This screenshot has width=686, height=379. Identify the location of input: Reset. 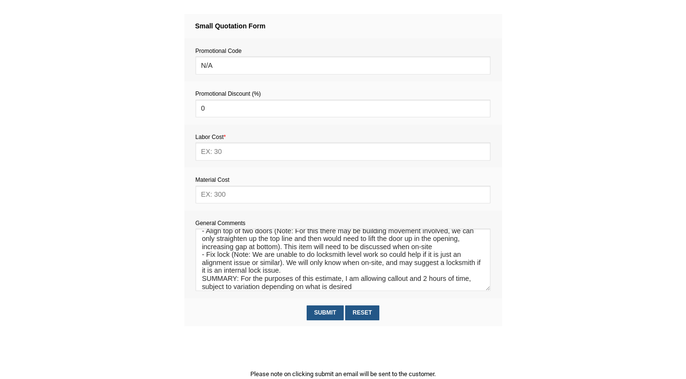
(362, 313).